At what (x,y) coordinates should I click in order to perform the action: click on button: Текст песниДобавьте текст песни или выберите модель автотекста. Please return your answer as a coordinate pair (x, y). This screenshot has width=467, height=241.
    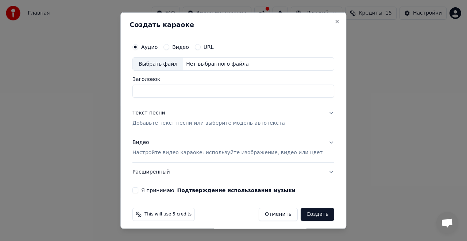
    Looking at the image, I should click on (233, 118).